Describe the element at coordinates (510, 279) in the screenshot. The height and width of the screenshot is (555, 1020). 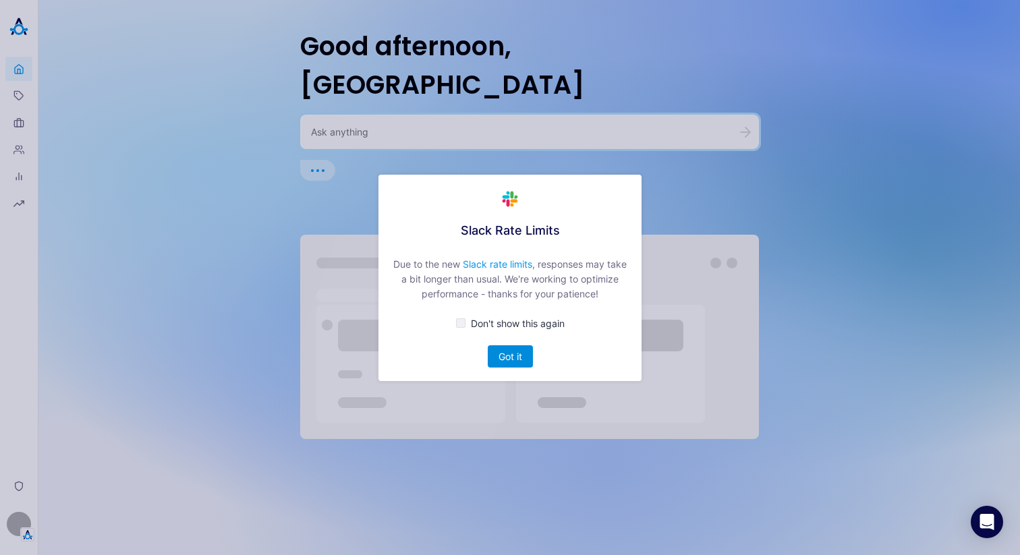
I see `div: Due to the new , responses may take a bit longer than usual. We're working to optimize performanc...` at that location.